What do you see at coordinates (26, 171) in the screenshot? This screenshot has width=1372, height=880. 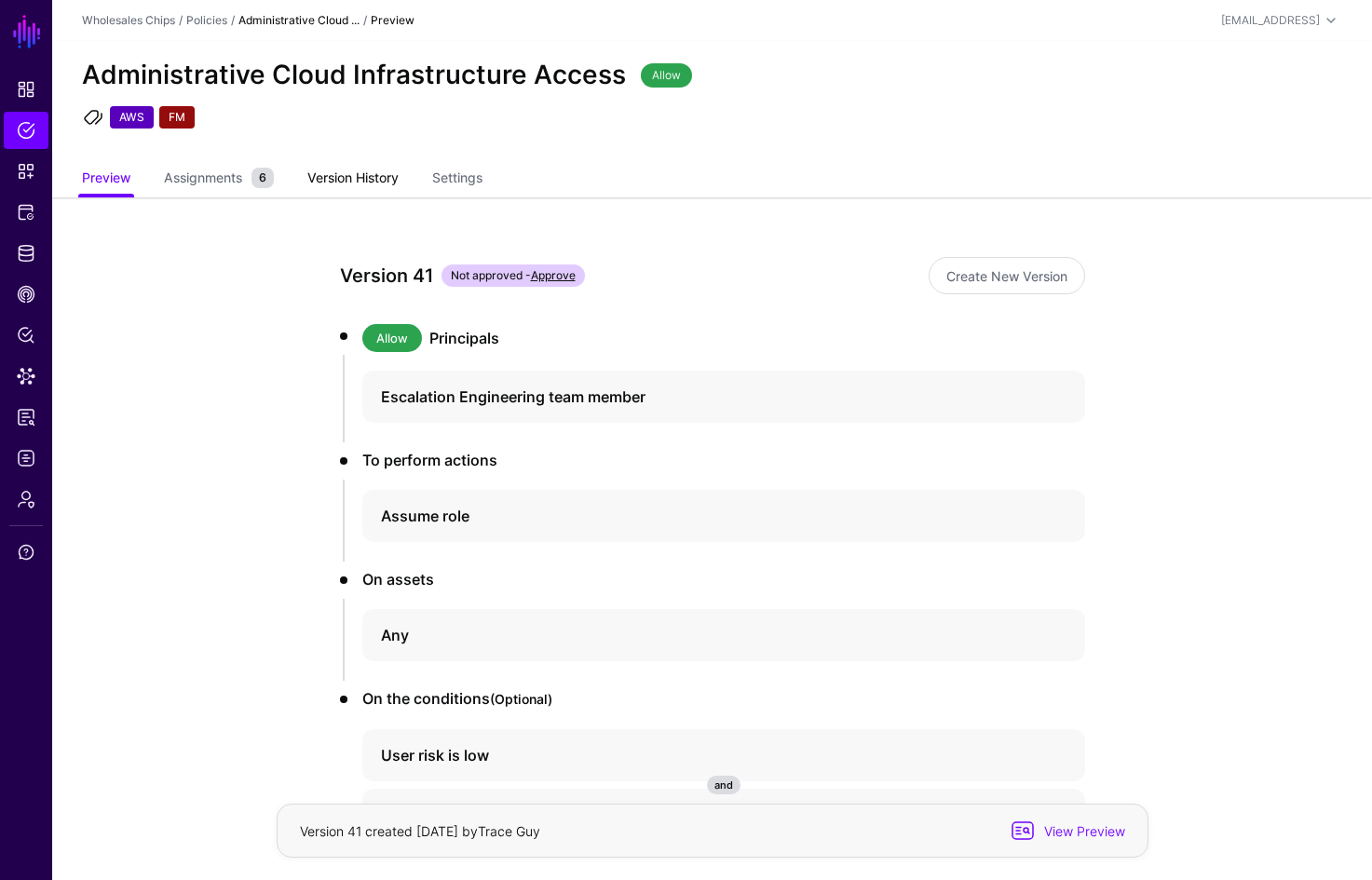 I see `span: Snippets` at bounding box center [26, 171].